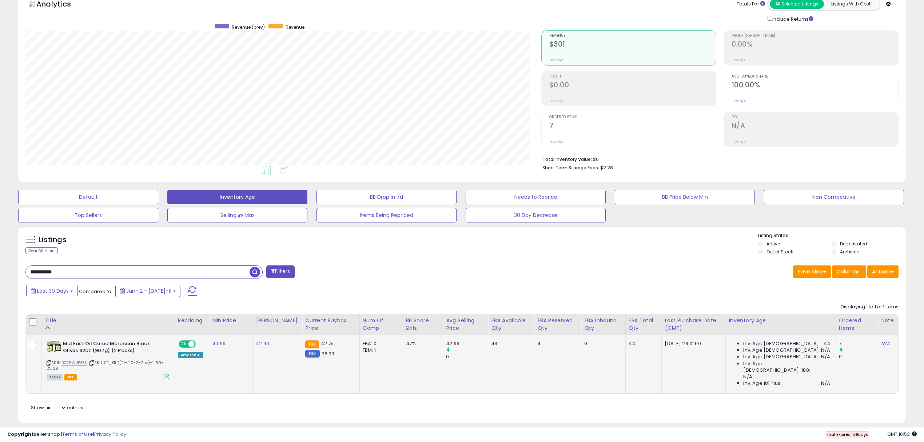 This screenshot has width=924, height=442. What do you see at coordinates (847, 434) in the screenshot?
I see `span: Trial Expires in days` at bounding box center [847, 434].